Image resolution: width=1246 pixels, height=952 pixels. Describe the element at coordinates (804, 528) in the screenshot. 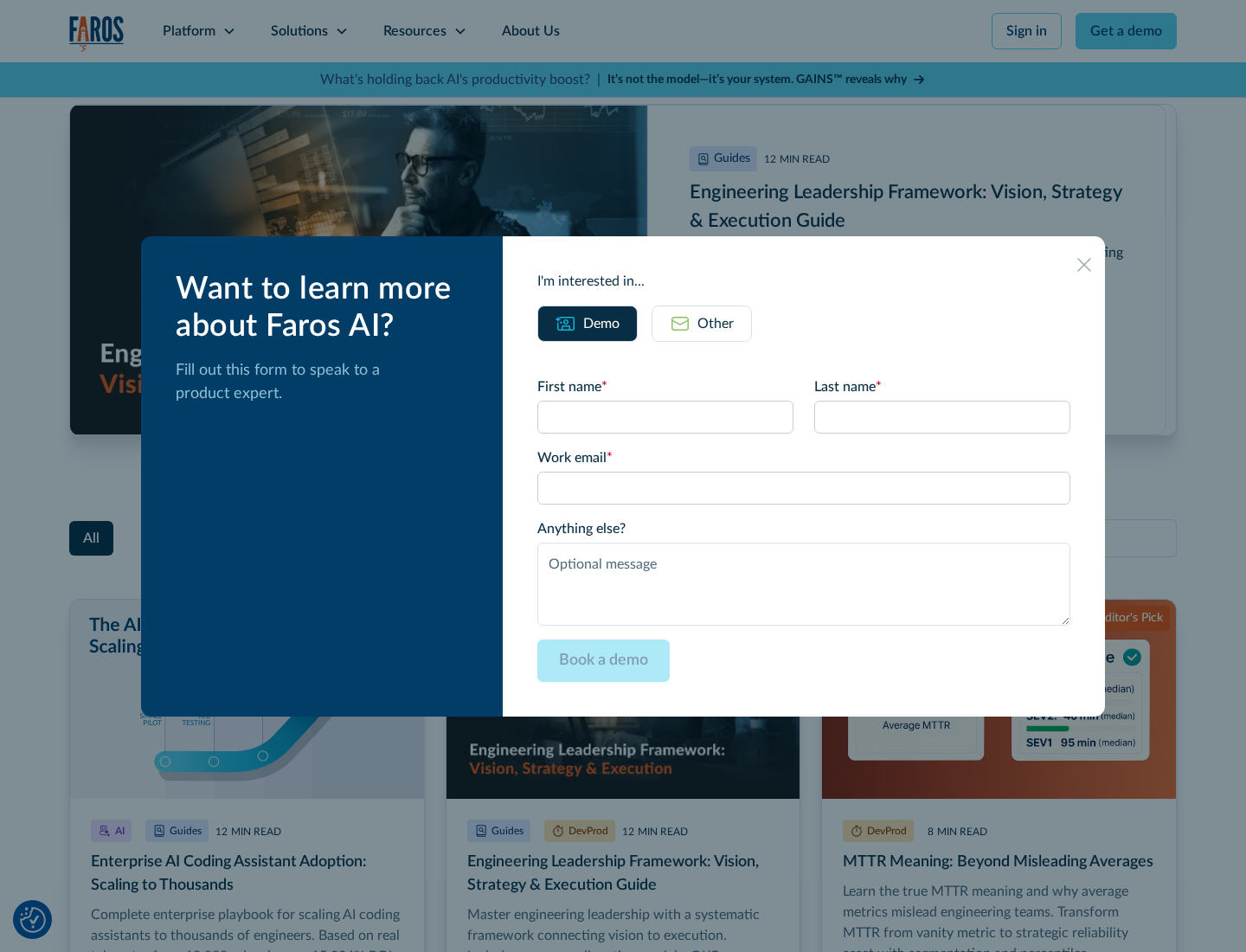

I see `form: Email Form` at that location.